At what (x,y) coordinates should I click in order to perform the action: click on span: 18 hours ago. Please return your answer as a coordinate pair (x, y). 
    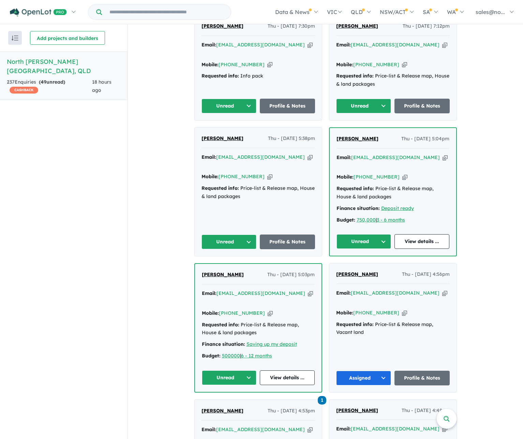
    Looking at the image, I should click on (102, 86).